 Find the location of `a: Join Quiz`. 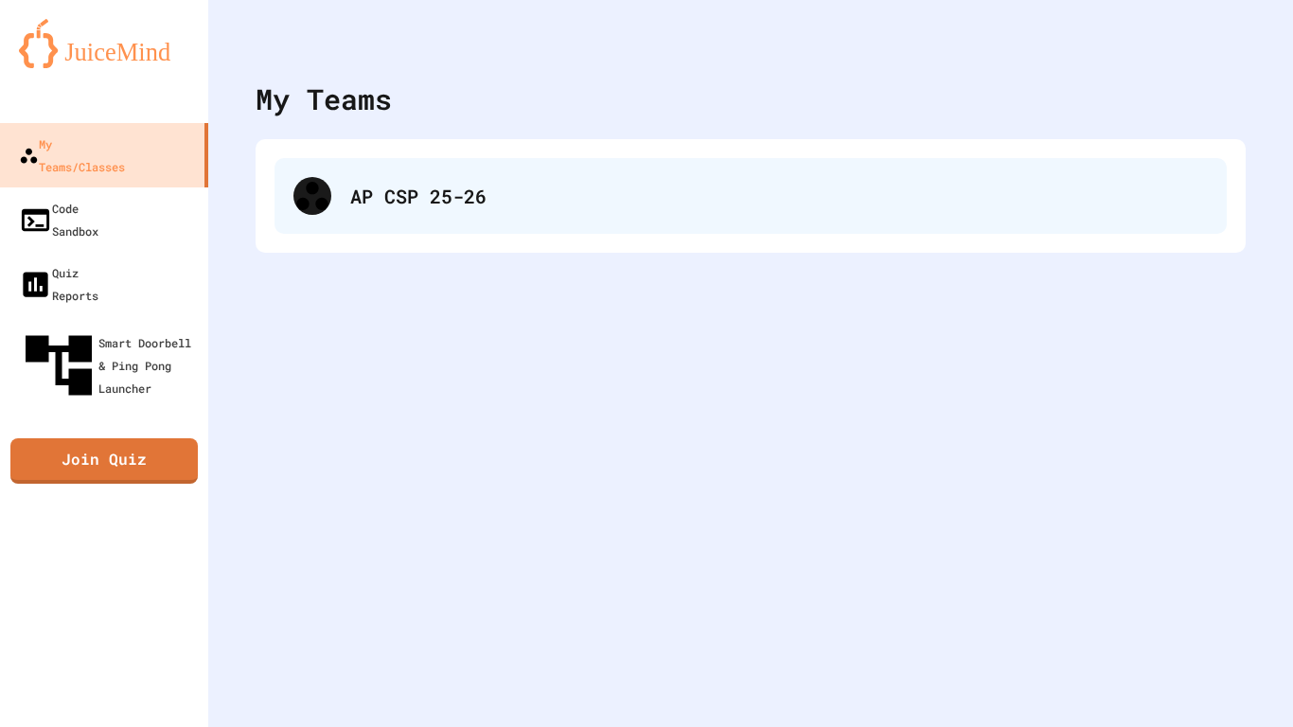

a: Join Quiz is located at coordinates (104, 461).